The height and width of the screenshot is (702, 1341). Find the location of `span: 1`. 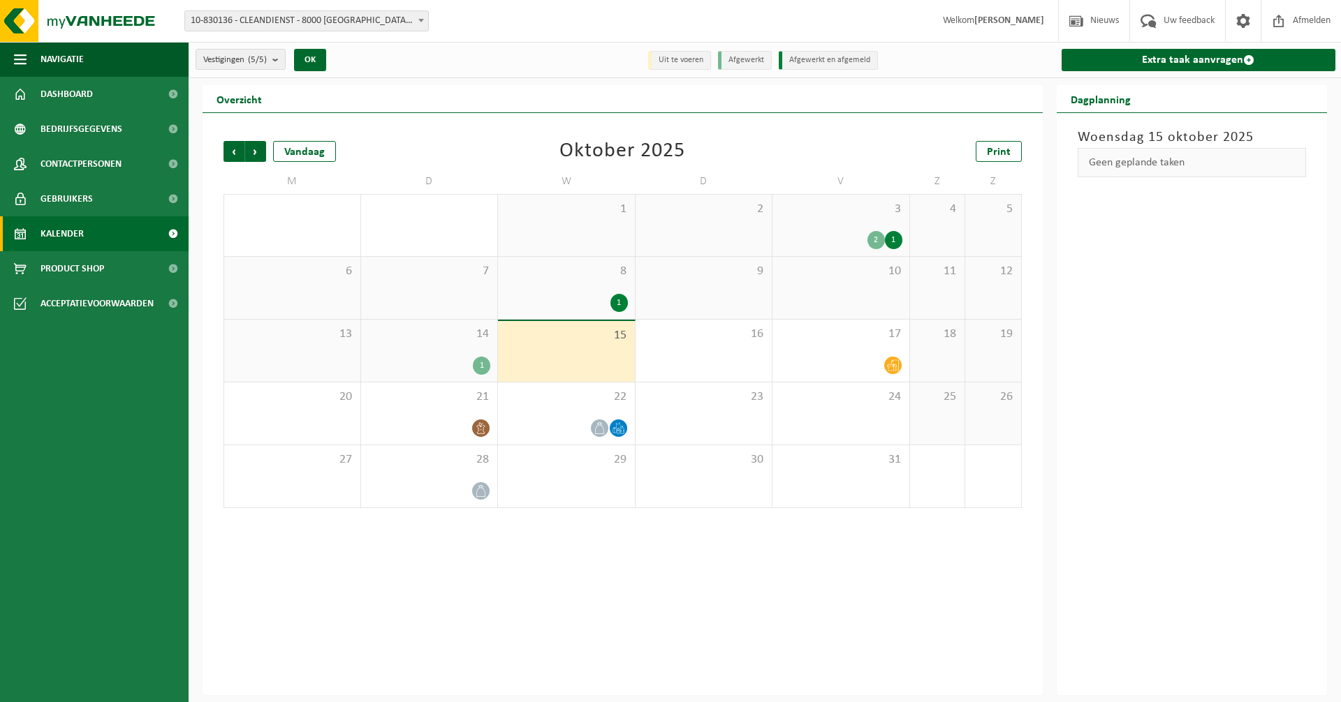

span: 1 is located at coordinates (566, 209).